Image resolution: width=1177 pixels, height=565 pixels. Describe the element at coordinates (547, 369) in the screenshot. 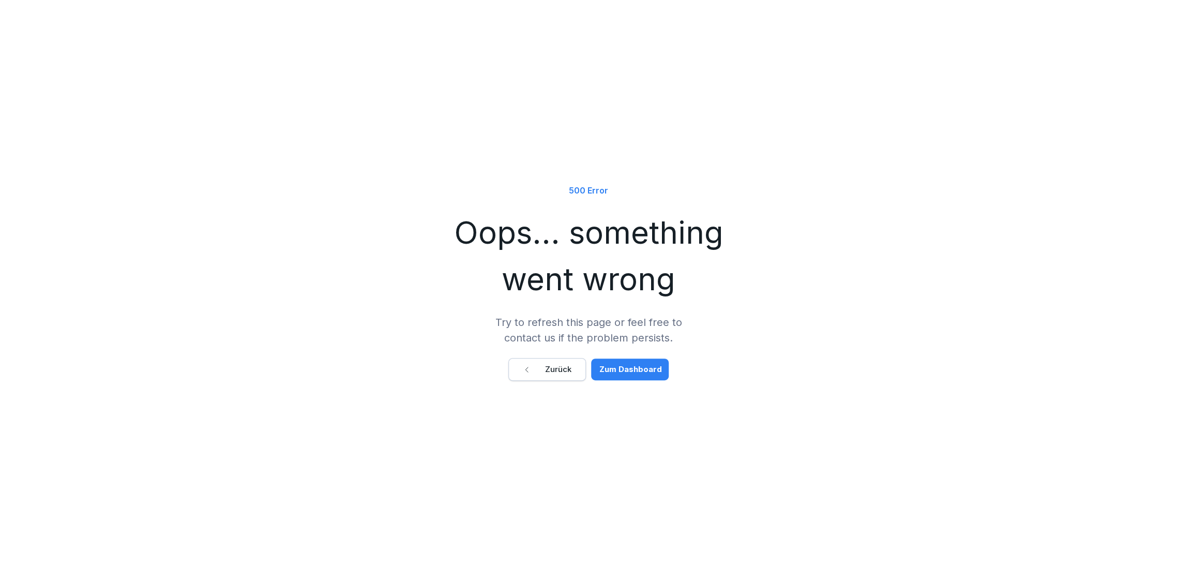

I see `button: Zurück` at that location.